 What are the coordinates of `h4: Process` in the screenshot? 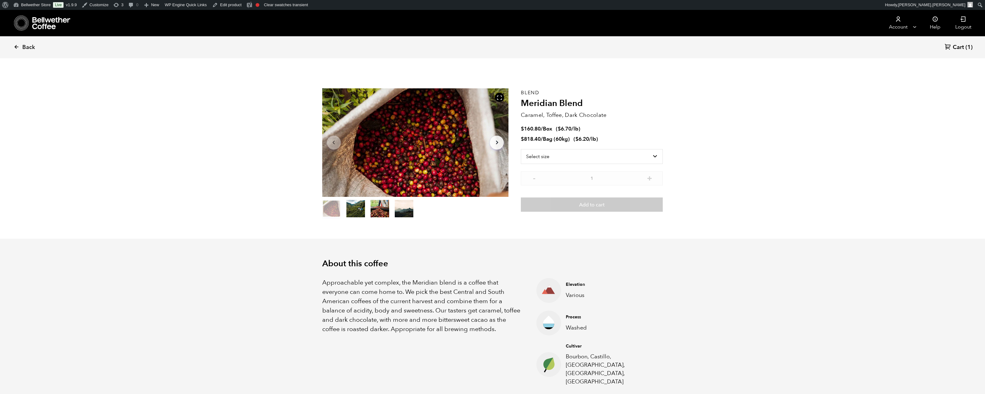 It's located at (609, 317).